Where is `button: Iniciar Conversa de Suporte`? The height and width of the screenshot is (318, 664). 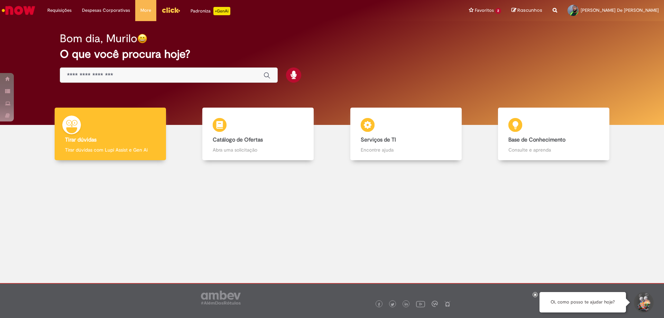
button: Iniciar Conversa de Suporte is located at coordinates (643, 302).